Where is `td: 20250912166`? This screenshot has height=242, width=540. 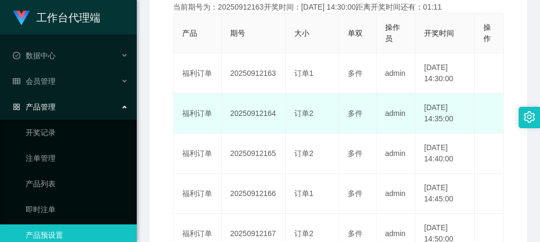
td: 20250912166 is located at coordinates (254, 193).